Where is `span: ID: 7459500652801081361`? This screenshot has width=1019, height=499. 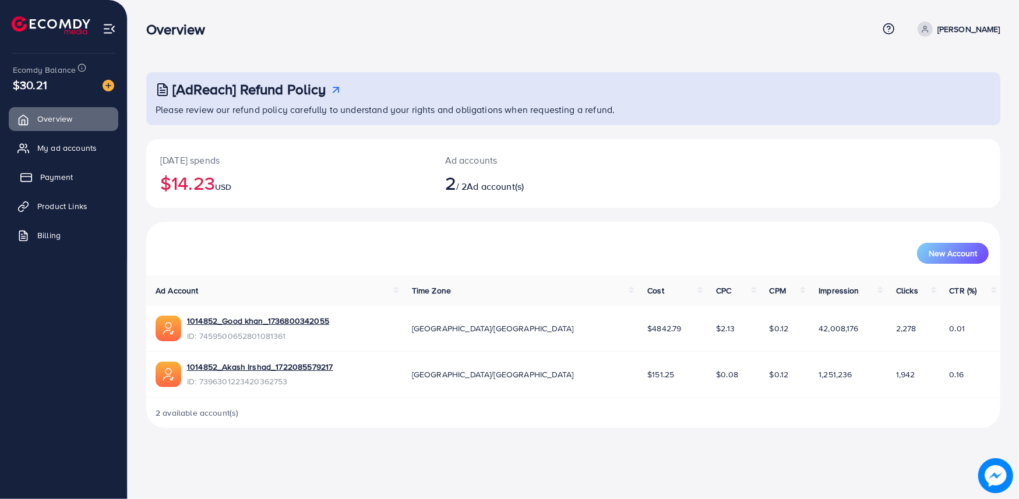 span: ID: 7459500652801081361 is located at coordinates (258, 336).